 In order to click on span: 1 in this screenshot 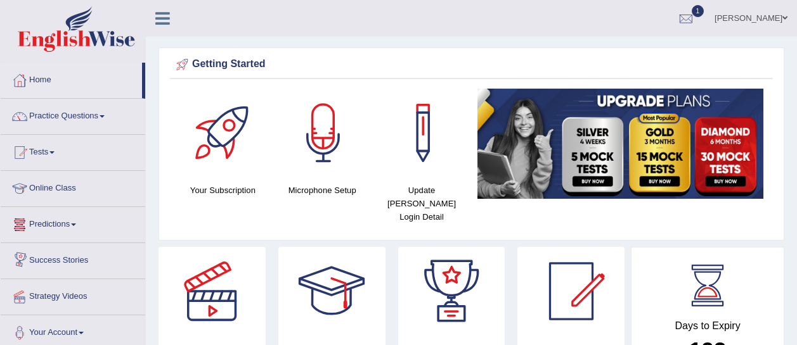, I will do `click(698, 11)`.